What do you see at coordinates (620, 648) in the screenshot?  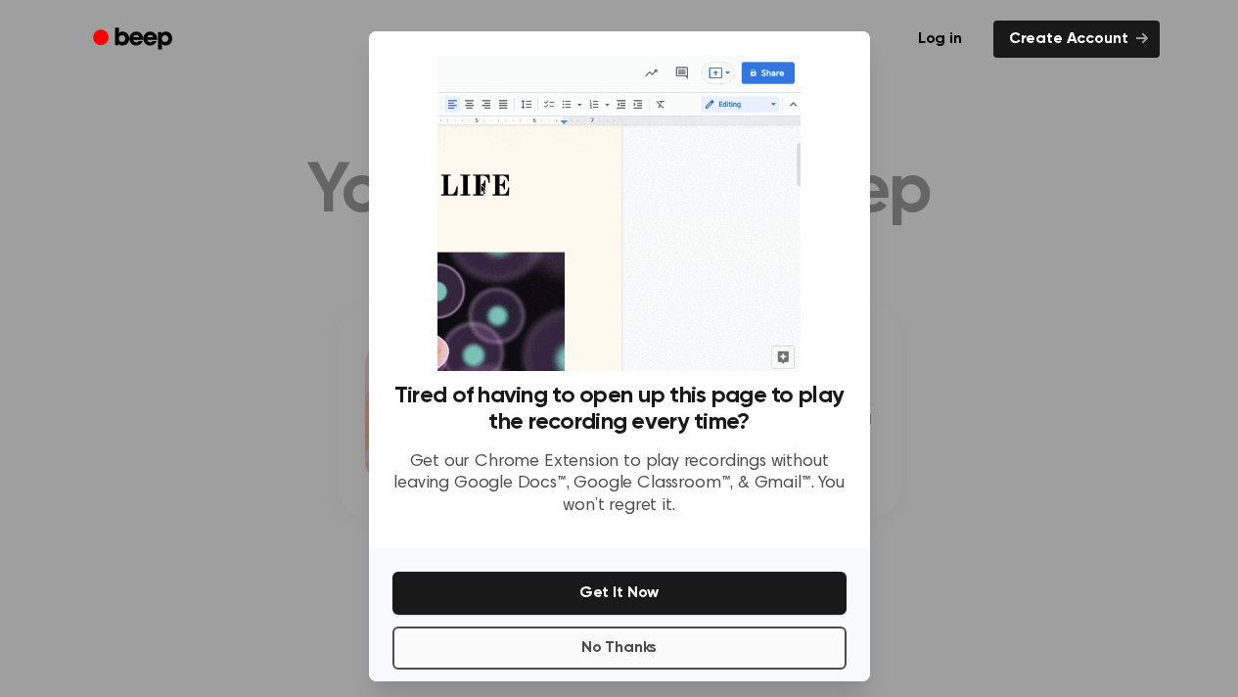 I see `button: No Thanks` at bounding box center [620, 648].